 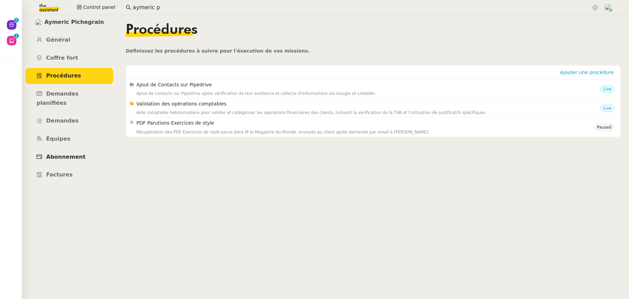 I want to click on a: Coffre fort, so click(x=69, y=58).